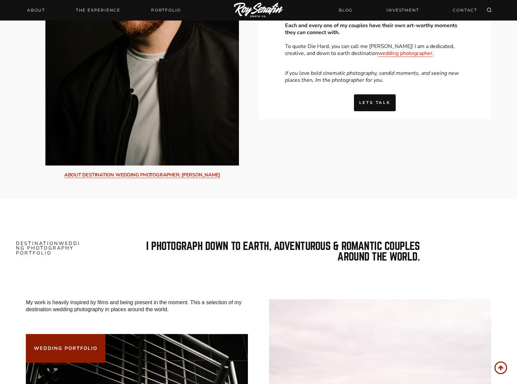 Image resolution: width=517 pixels, height=384 pixels. What do you see at coordinates (36, 10) in the screenshot?
I see `a: About` at bounding box center [36, 10].